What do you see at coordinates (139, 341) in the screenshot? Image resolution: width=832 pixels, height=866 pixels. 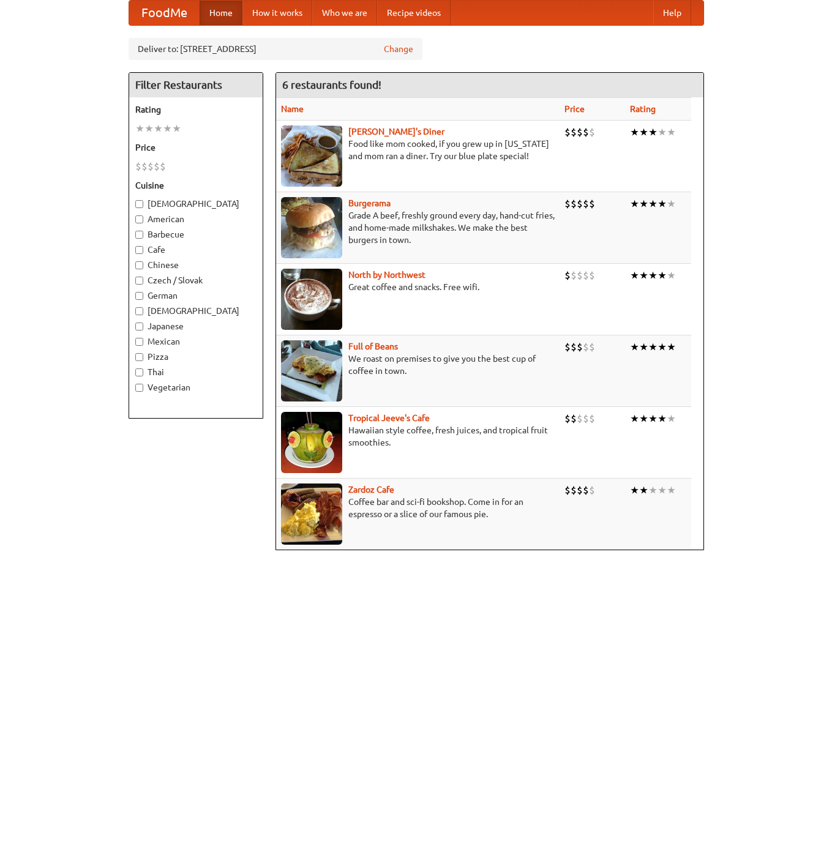 I see `input: Mexican` at bounding box center [139, 341].